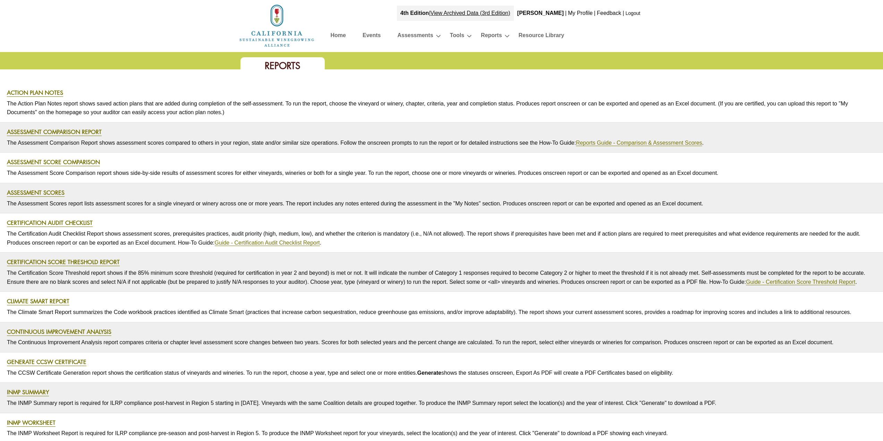 The image size is (883, 441). Describe the element at coordinates (372, 36) in the screenshot. I see `a: Events` at that location.